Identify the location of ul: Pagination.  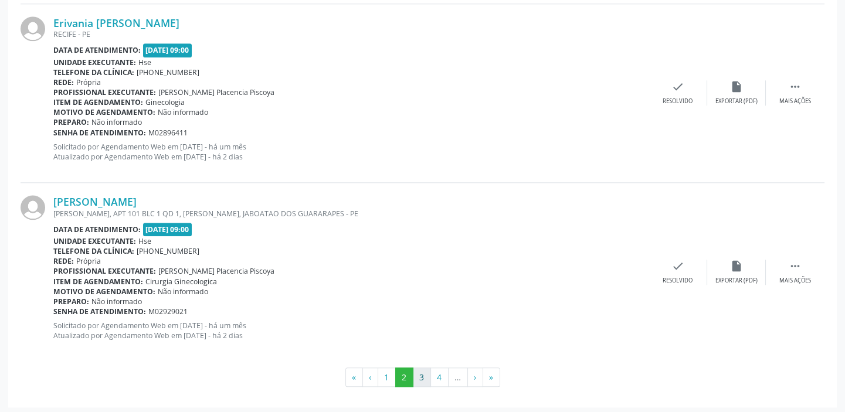
(422, 378).